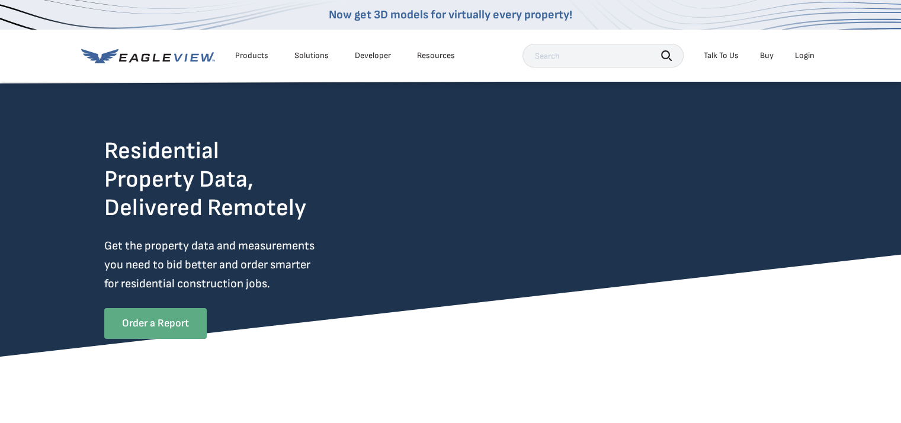 Image resolution: width=901 pixels, height=423 pixels. What do you see at coordinates (155, 323) in the screenshot?
I see `a: Order a Report` at bounding box center [155, 323].